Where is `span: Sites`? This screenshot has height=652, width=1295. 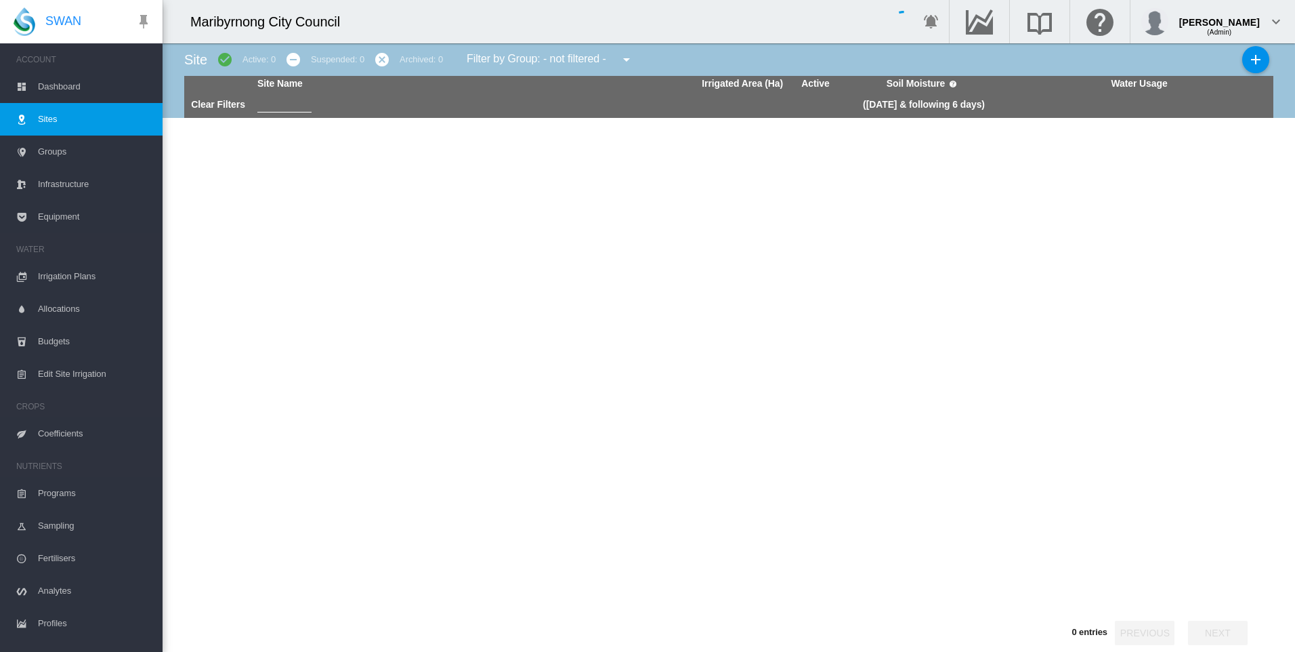 span: Sites is located at coordinates (95, 119).